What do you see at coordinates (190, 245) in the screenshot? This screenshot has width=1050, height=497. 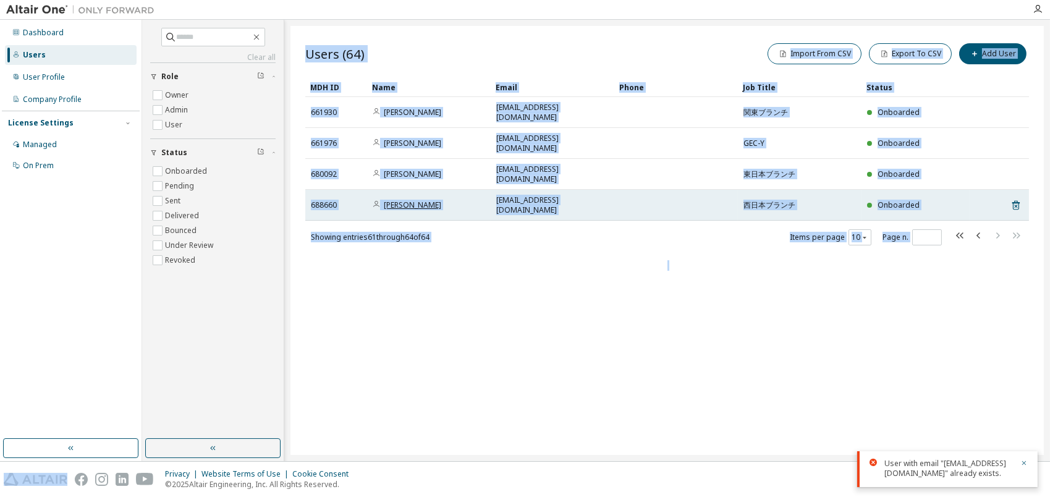 I see `label: Under Review` at bounding box center [190, 245].